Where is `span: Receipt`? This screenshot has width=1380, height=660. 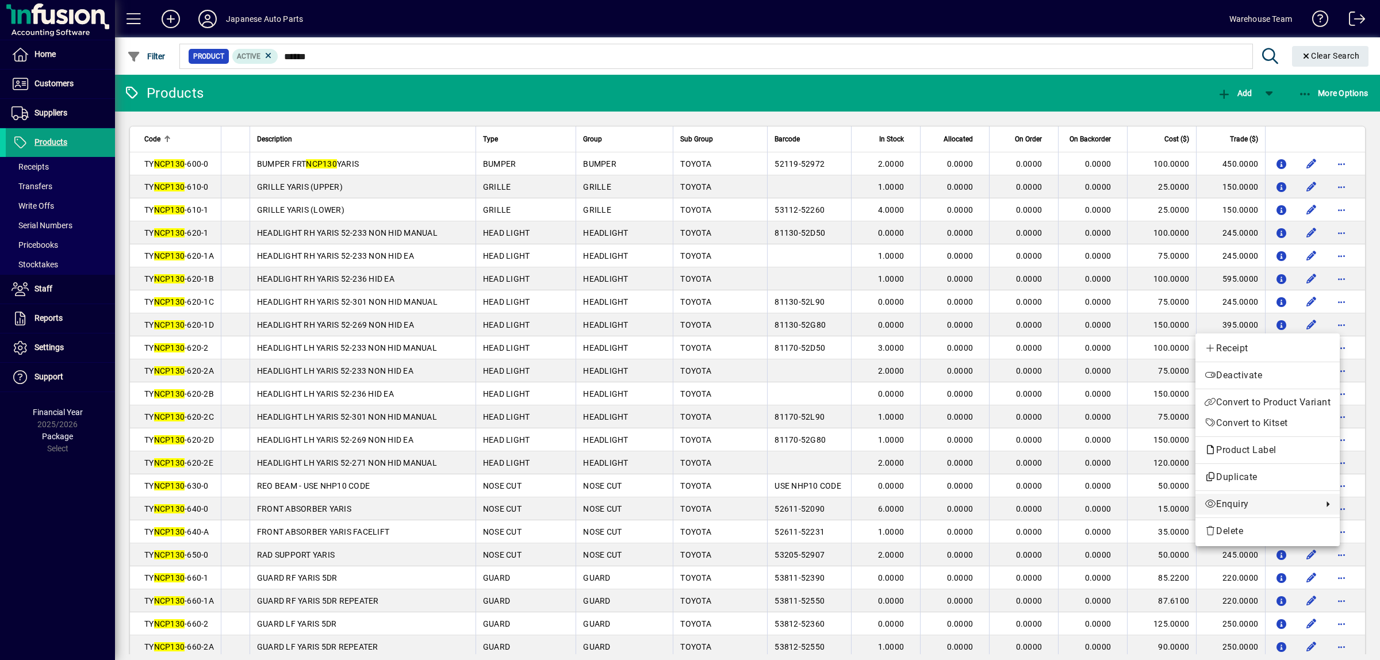
span: Receipt is located at coordinates (1268, 349).